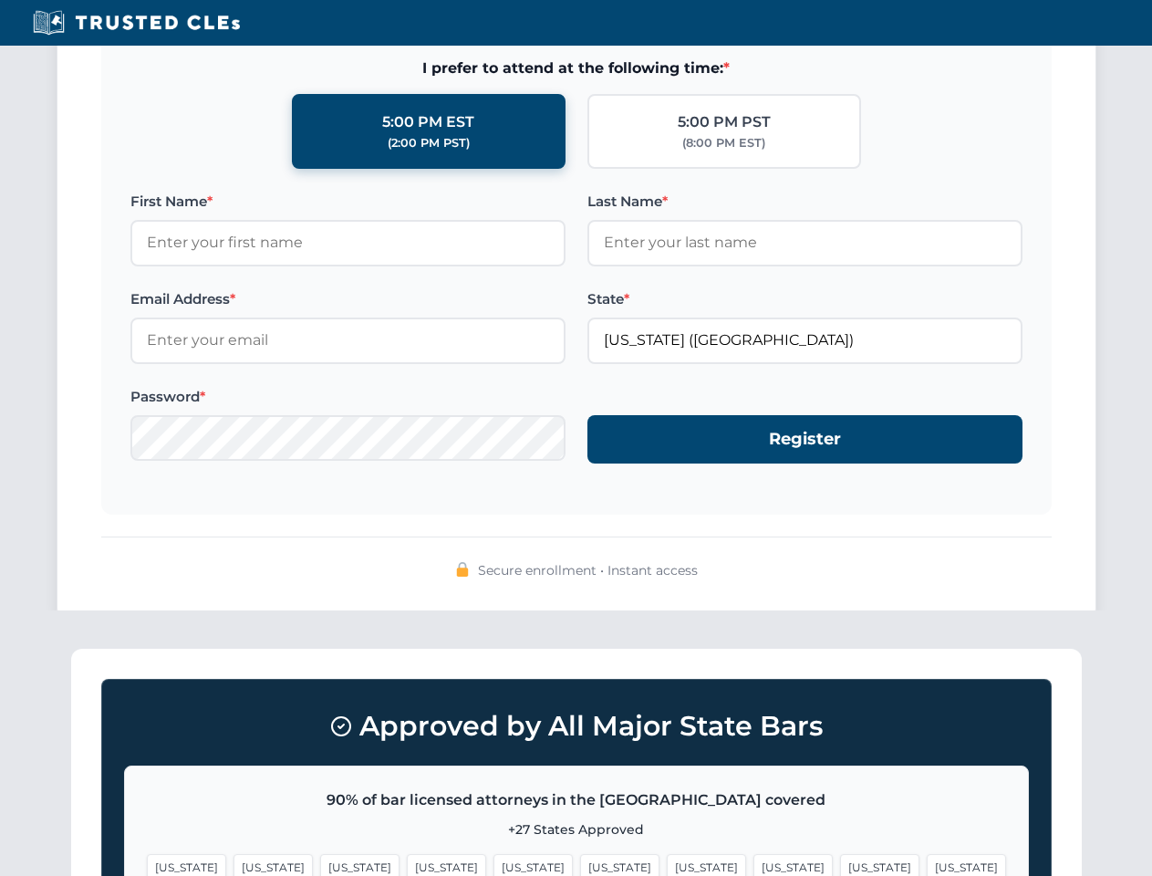 The height and width of the screenshot is (876, 1152). I want to click on label: Email Address, so click(348, 299).